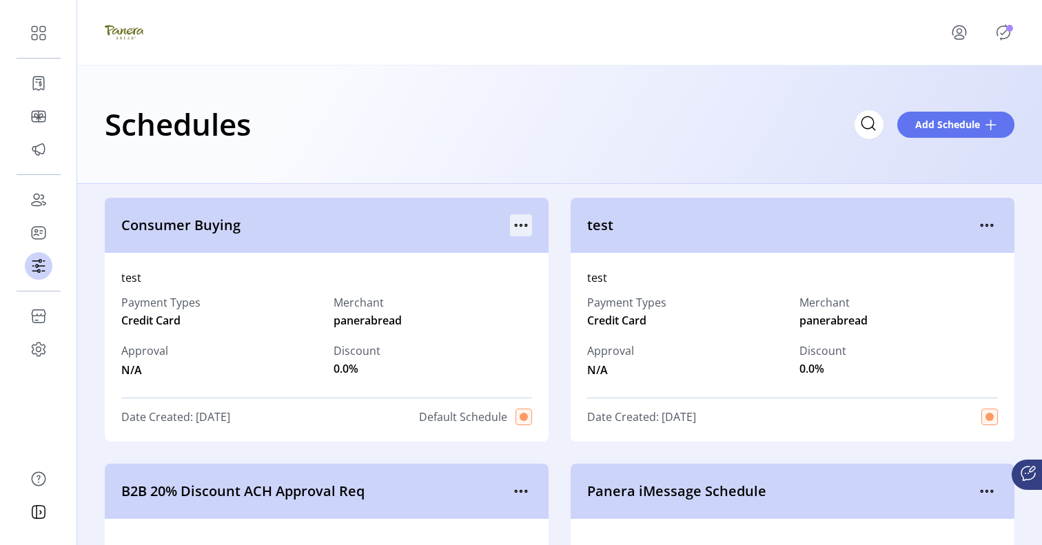 Image resolution: width=1042 pixels, height=545 pixels. I want to click on span: Consumer Buying, so click(316, 225).